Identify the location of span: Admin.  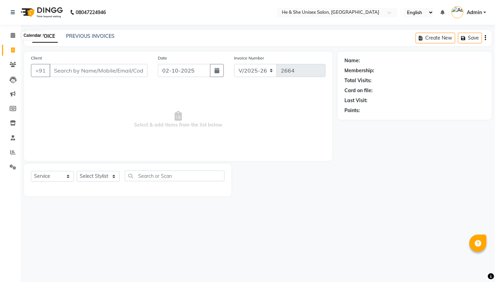
(475, 12).